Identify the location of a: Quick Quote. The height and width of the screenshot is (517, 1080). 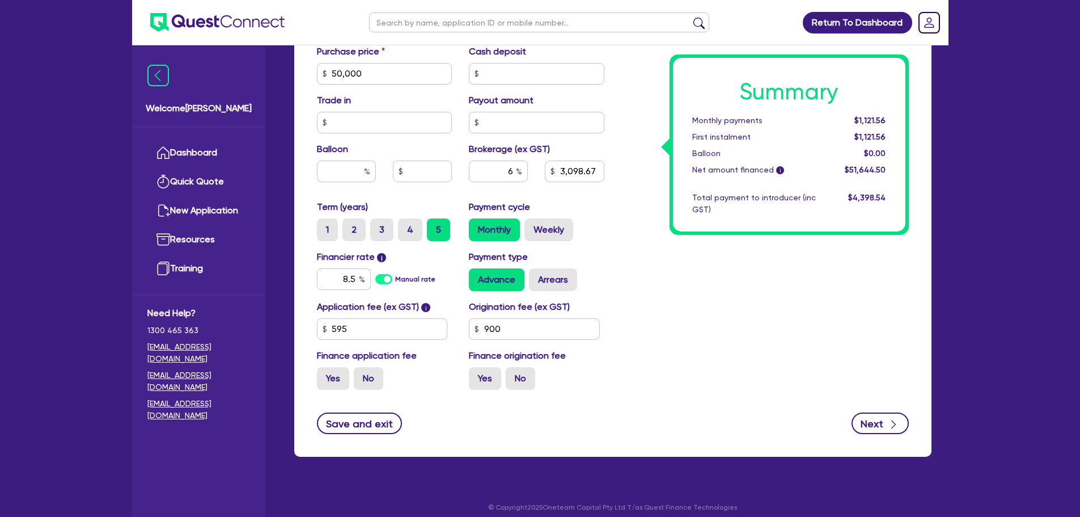
(198, 181).